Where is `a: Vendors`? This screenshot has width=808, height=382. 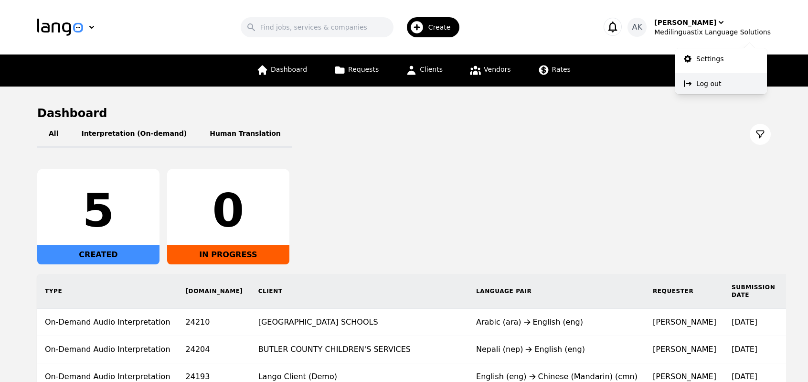 a: Vendors is located at coordinates (490, 70).